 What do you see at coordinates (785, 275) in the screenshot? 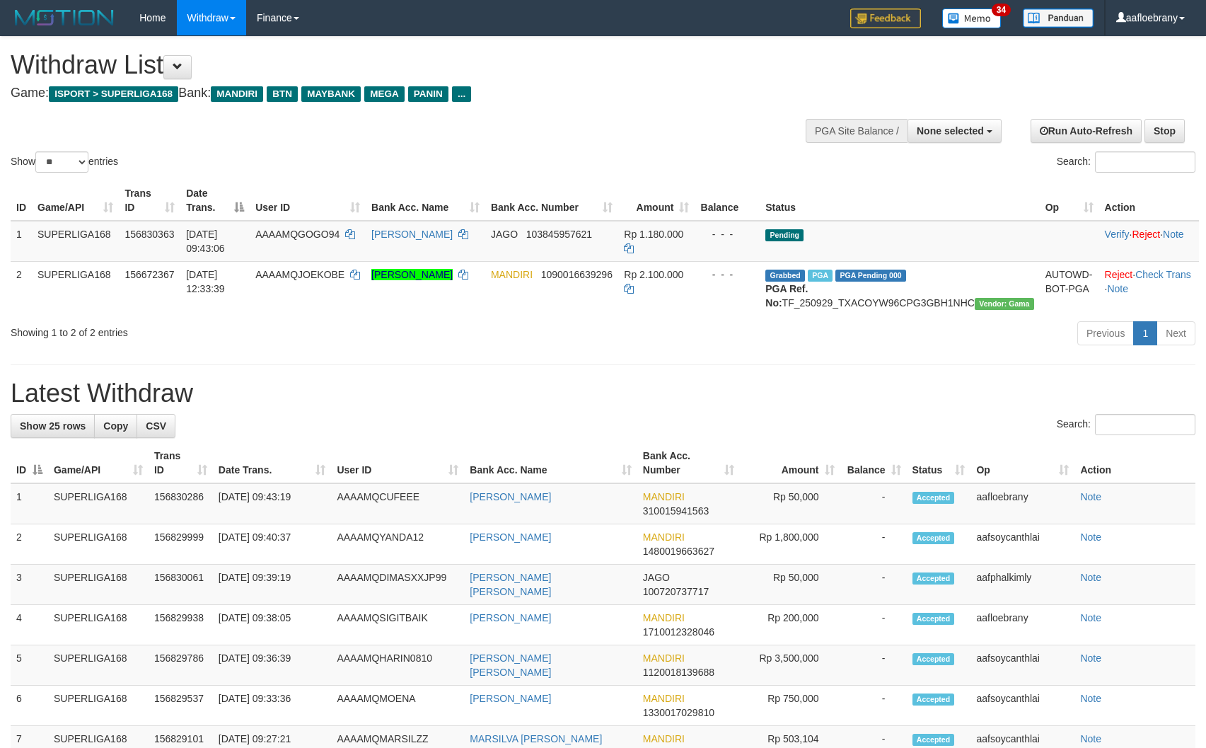
I see `span: Grabbed` at bounding box center [785, 275].